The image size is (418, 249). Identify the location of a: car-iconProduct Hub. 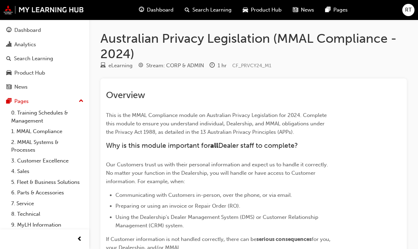
(262, 10).